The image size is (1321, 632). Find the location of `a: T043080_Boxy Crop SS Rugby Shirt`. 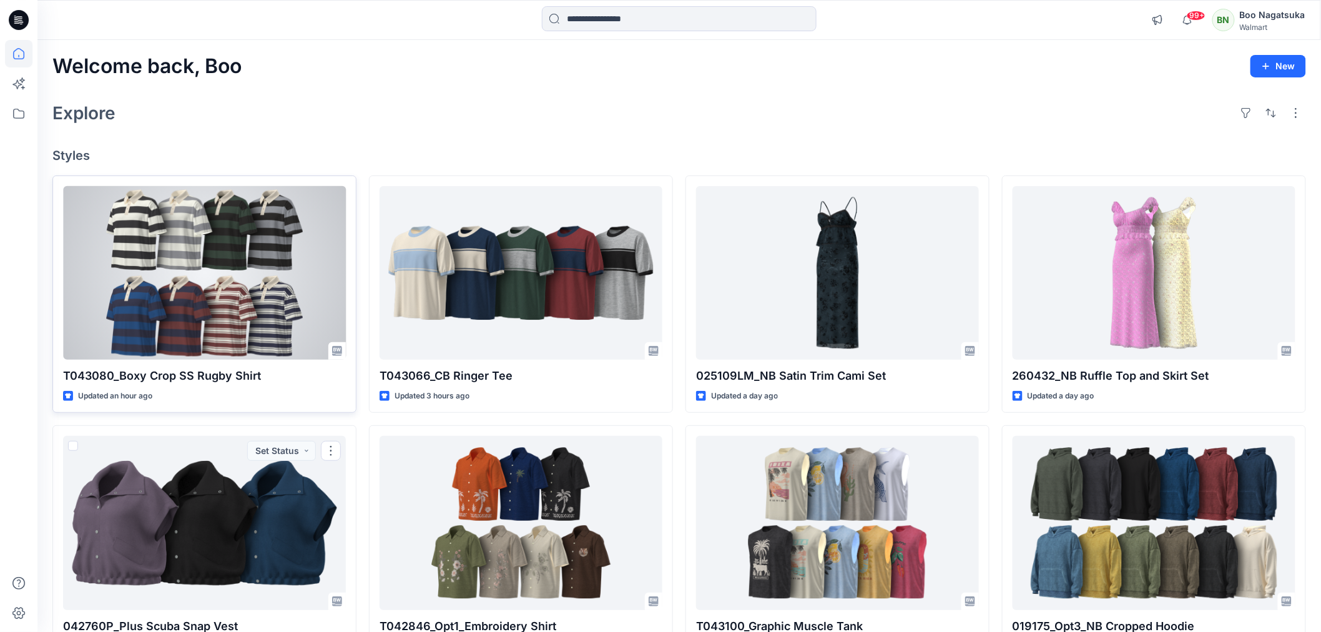

a: T043080_Boxy Crop SS Rugby Shirt is located at coordinates (204, 273).